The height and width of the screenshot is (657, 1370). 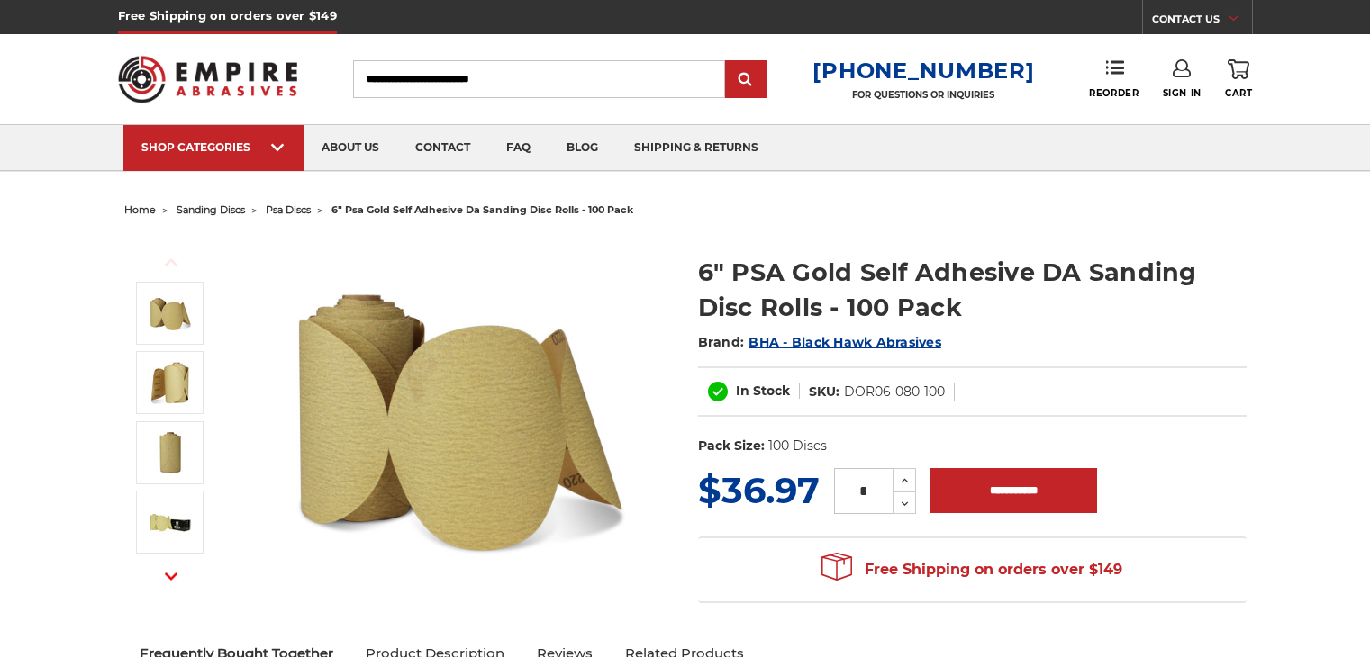 I want to click on input: Submit, so click(x=746, y=80).